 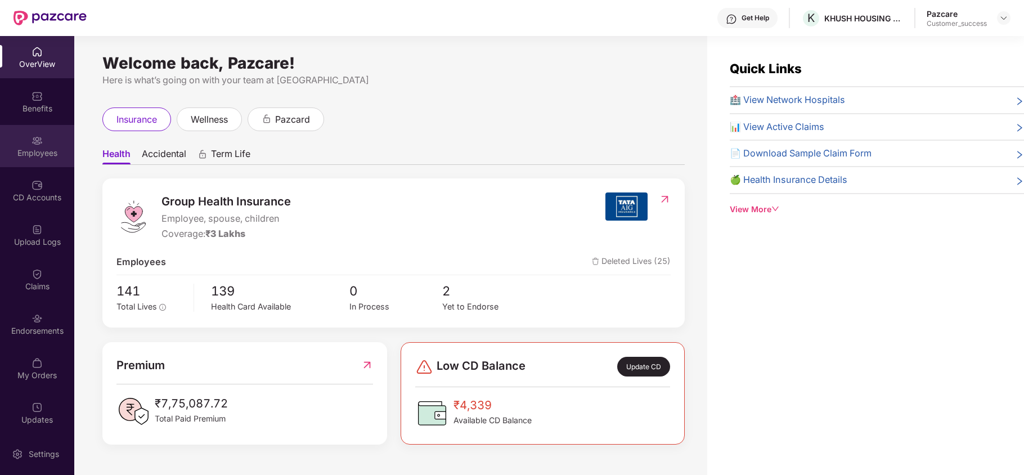 I want to click on div: View More, so click(x=877, y=209).